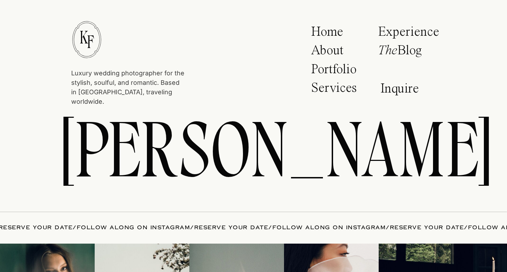 The image size is (507, 272). What do you see at coordinates (190, 23) in the screenshot?
I see `h2: WEDDINGS` at bounding box center [190, 23].